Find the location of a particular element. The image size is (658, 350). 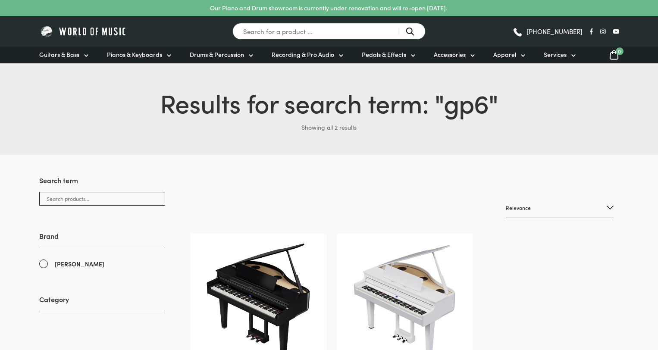

span: Apparel is located at coordinates (504, 54).